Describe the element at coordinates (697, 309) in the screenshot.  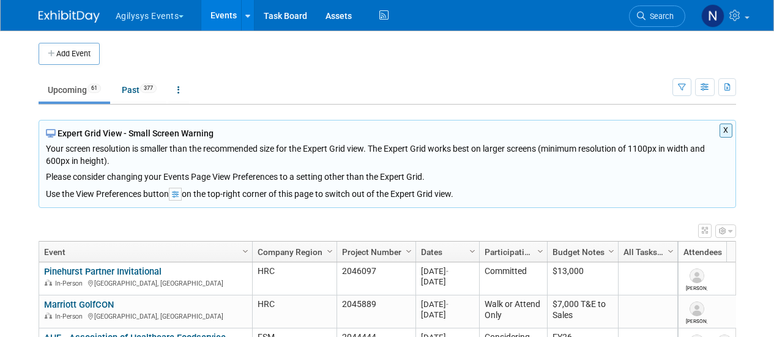
I see `img: Russell Carlson` at that location.